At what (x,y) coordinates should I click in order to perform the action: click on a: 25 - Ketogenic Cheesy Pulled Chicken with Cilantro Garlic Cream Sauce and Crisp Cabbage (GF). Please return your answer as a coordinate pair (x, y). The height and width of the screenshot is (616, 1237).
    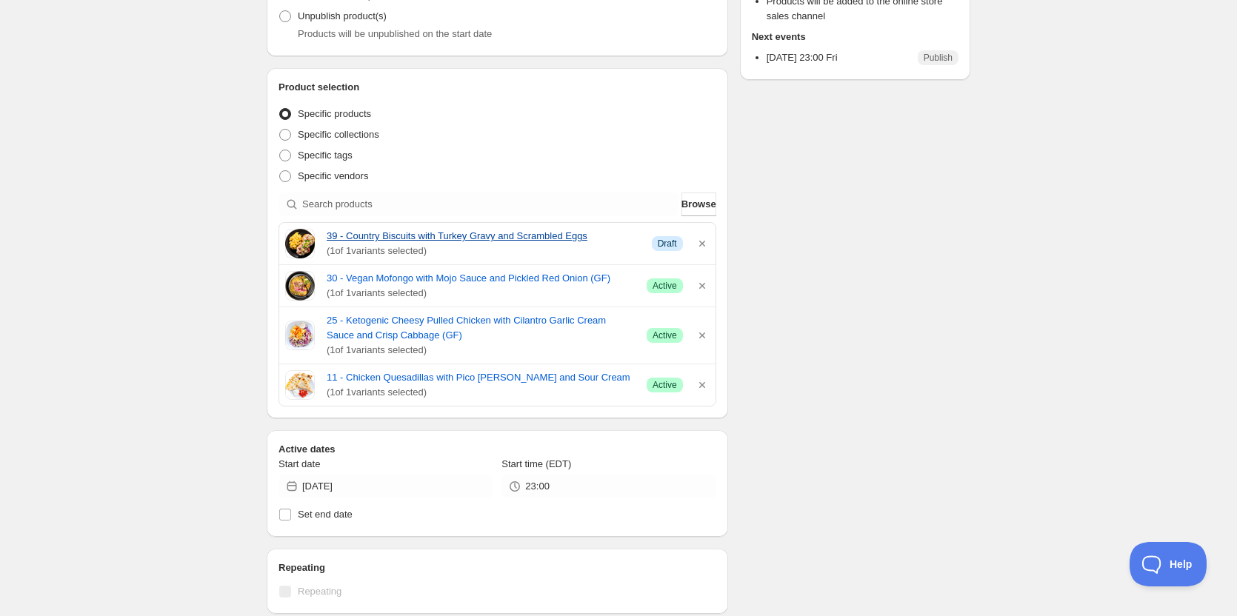
    Looking at the image, I should click on (481, 328).